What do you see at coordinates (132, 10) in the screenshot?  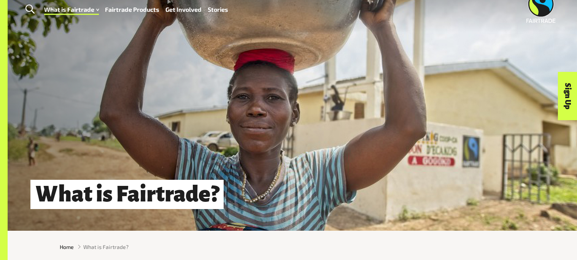 I see `a: Fairtrade Products` at bounding box center [132, 10].